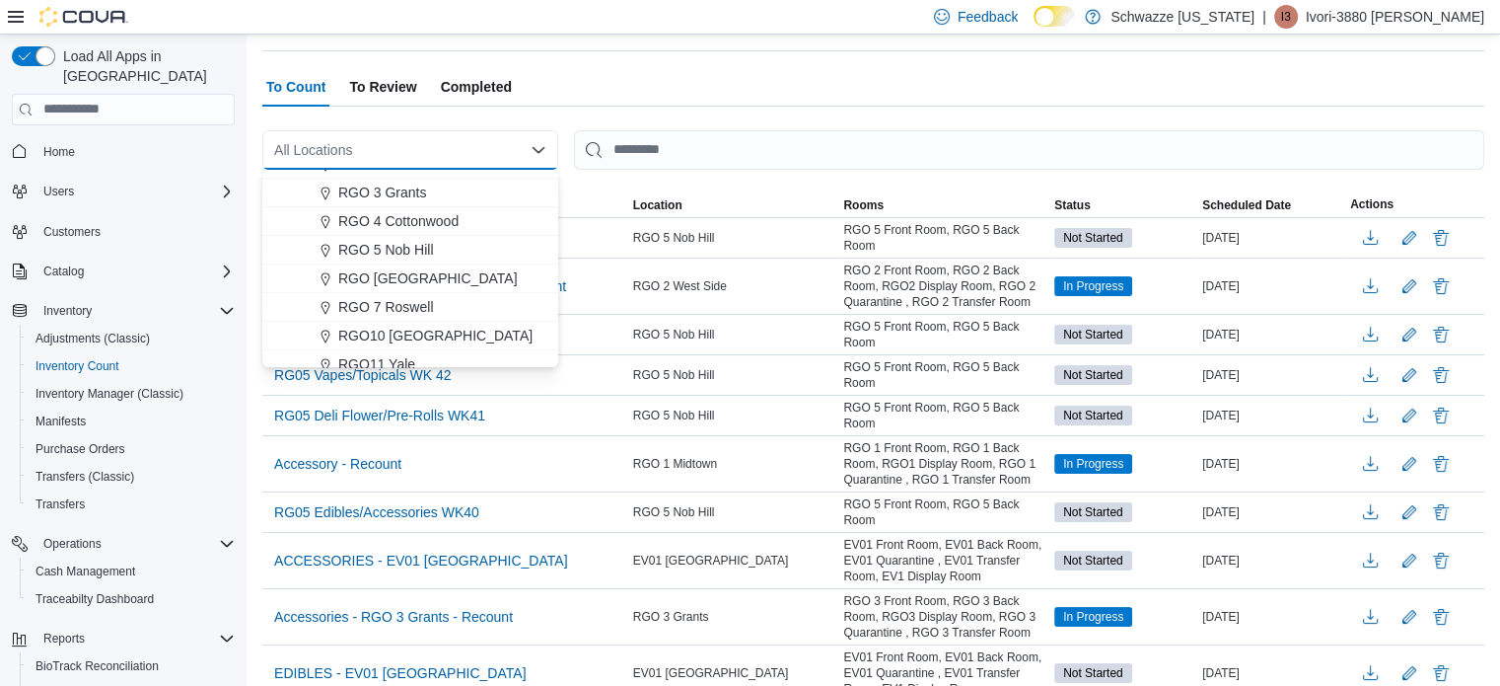 This screenshot has height=686, width=1500. I want to click on button: Home, so click(123, 151).